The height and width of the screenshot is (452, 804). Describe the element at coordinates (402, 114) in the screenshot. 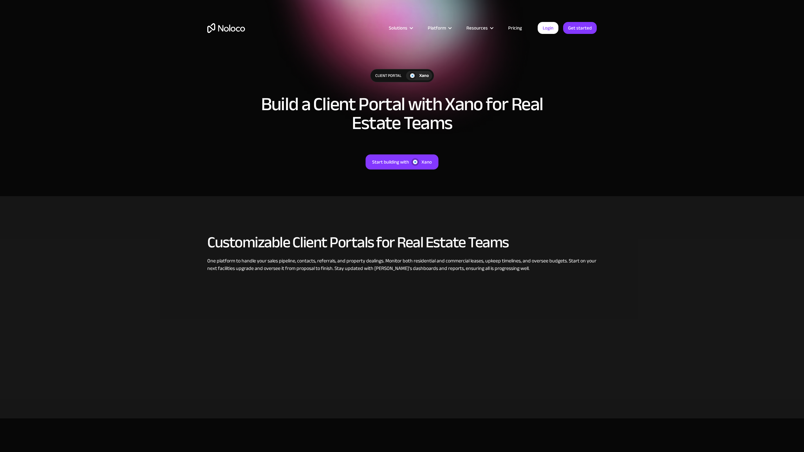

I see `h1: Build a Client Portal with Xano for Real Estate Teams` at that location.